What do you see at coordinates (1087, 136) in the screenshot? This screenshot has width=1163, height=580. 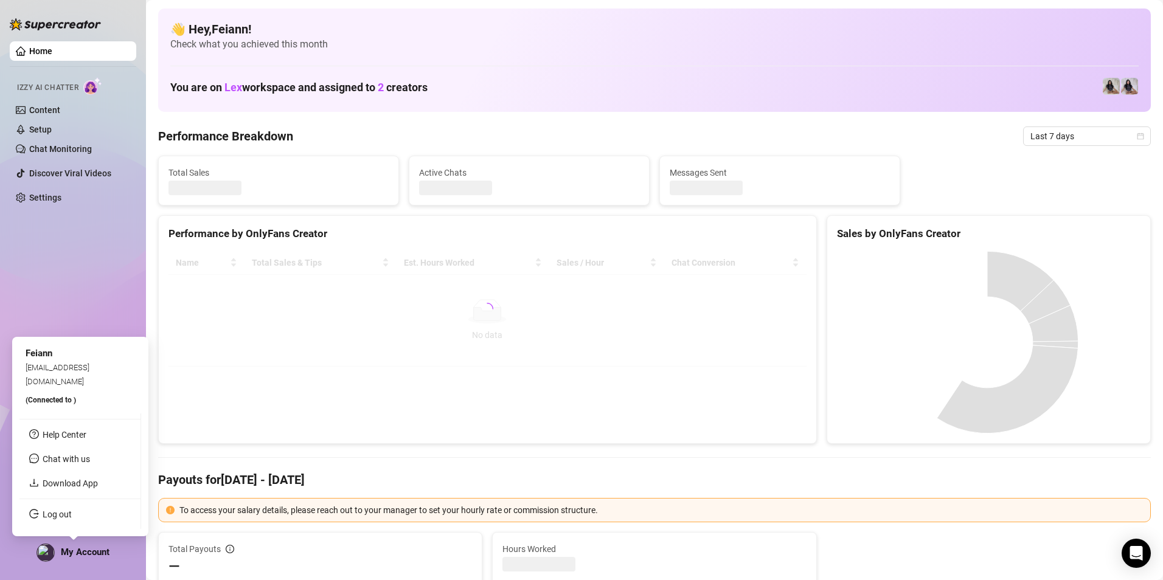 I see `span: Last 7 days` at bounding box center [1087, 136].